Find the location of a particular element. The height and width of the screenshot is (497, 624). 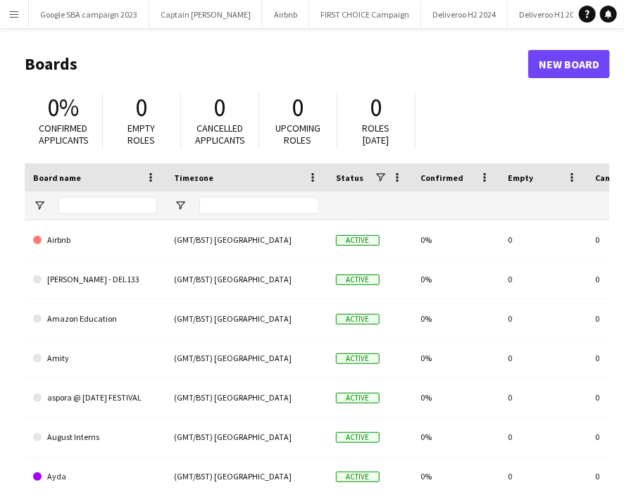

a: Airbnb is located at coordinates (95, 240).